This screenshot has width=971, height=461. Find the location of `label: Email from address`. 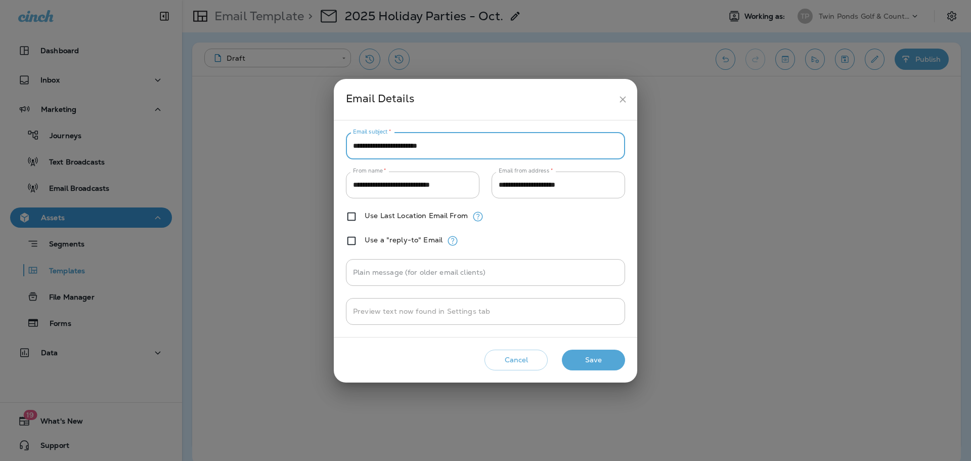

label: Email from address is located at coordinates (526, 170).